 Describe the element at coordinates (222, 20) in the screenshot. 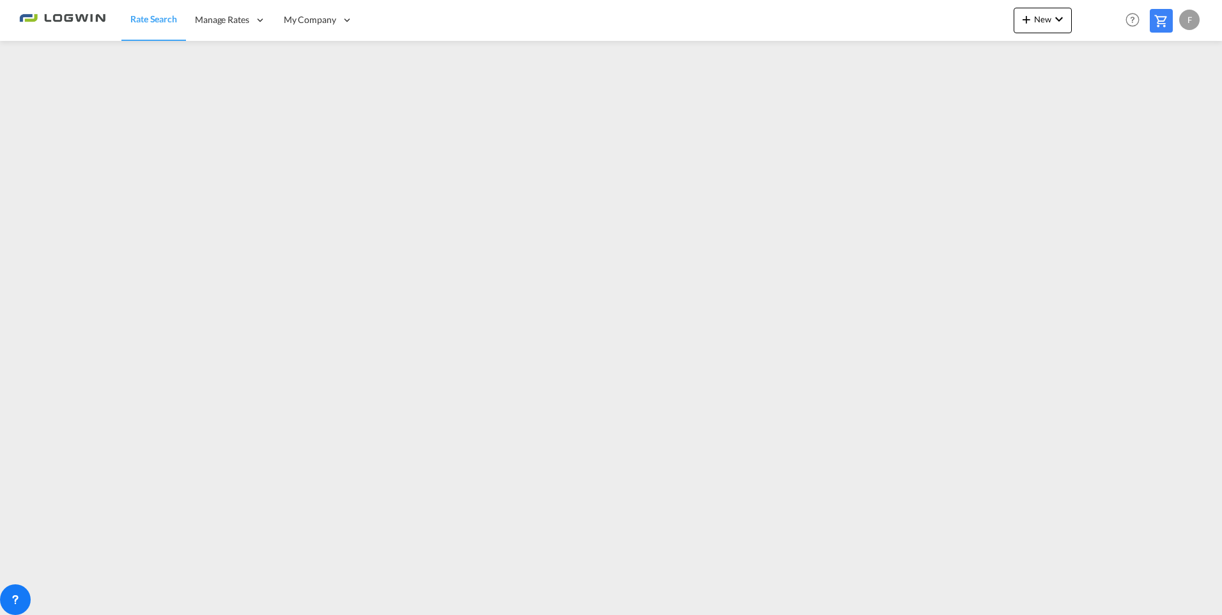

I see `span: Manage Rates` at that location.